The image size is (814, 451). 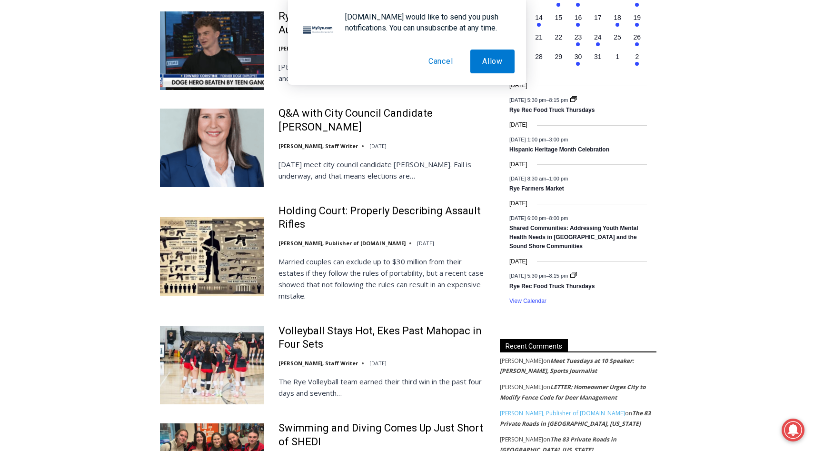 What do you see at coordinates (536, 189) in the screenshot?
I see `a: Rye Farmers Market` at bounding box center [536, 189].